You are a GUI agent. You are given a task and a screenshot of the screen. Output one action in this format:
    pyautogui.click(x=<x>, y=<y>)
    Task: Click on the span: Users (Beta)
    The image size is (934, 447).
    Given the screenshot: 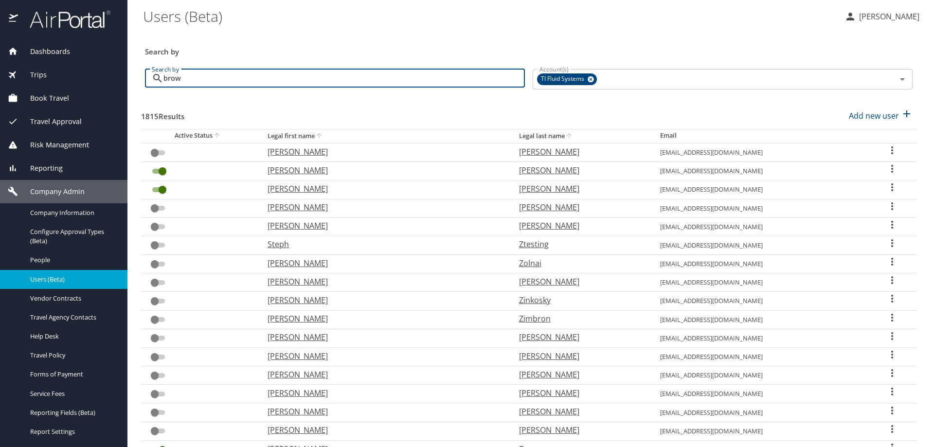 What is the action you would take?
    pyautogui.click(x=73, y=279)
    